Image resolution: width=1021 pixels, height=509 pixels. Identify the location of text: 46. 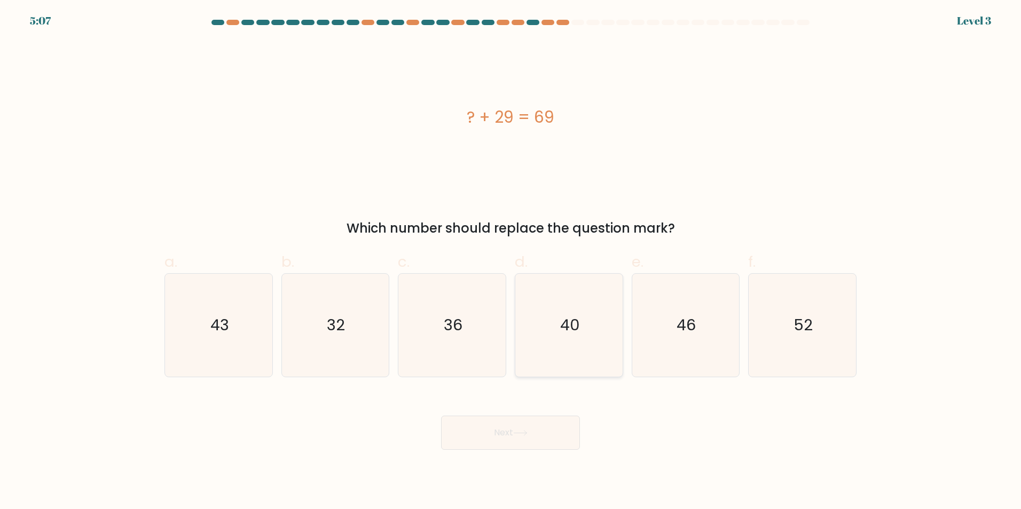
(686, 325).